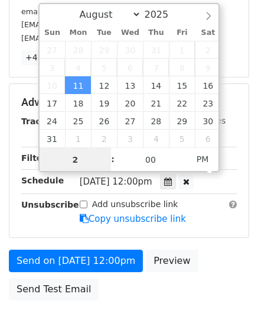 Image resolution: width=258 pixels, height=313 pixels. Describe the element at coordinates (172, 261) in the screenshot. I see `a: Preview` at that location.